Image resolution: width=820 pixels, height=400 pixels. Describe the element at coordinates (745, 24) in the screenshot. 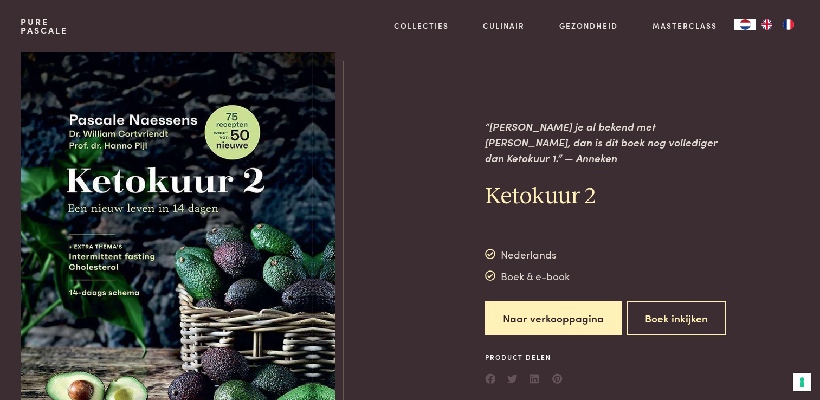

I see `a: NL` at that location.